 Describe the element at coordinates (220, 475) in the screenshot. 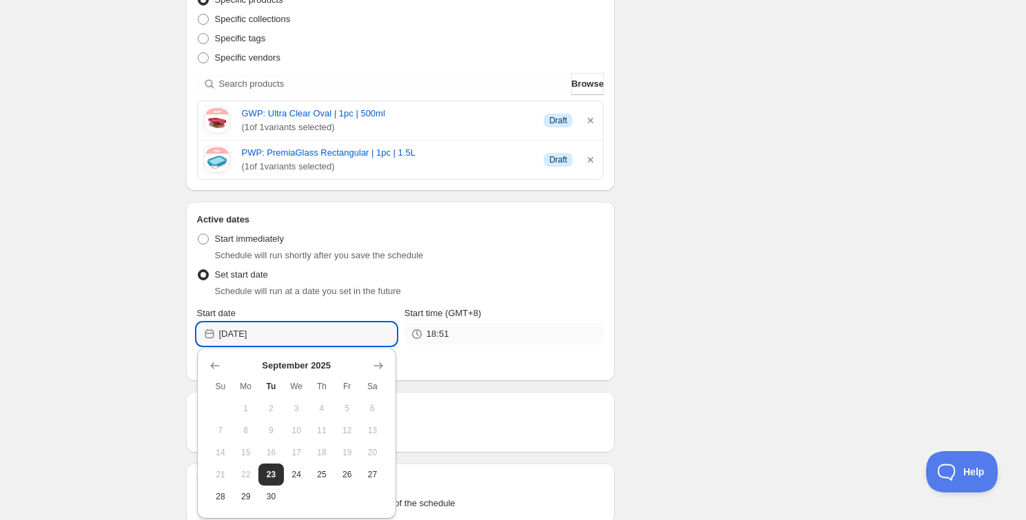

I see `span: 21` at that location.